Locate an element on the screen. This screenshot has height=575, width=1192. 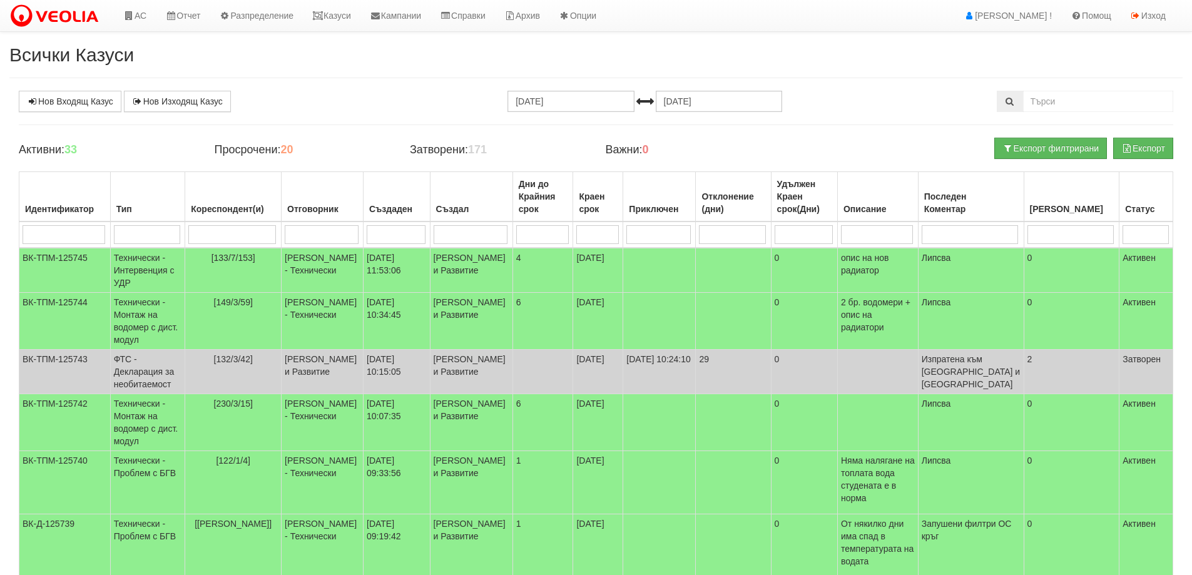
div: Тип is located at coordinates (148, 209).